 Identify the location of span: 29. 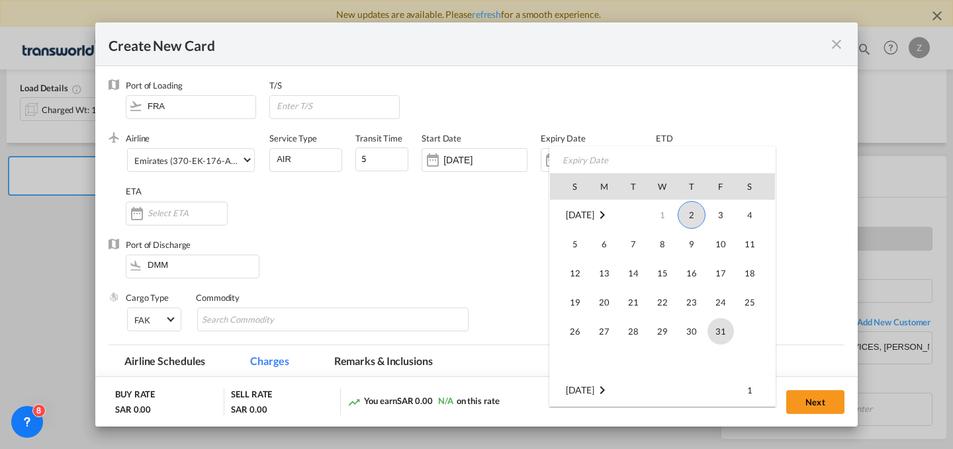
(662, 332).